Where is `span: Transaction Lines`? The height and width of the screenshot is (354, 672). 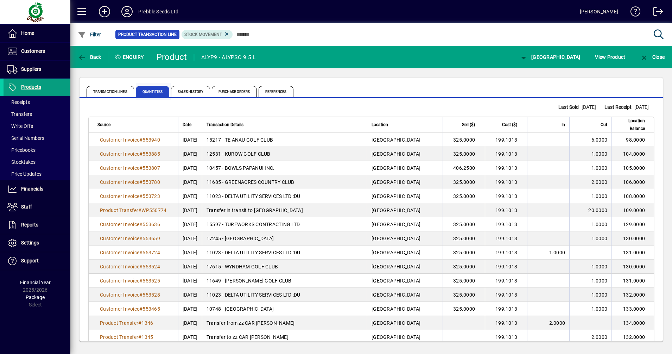 span: Transaction Lines is located at coordinates (110, 92).